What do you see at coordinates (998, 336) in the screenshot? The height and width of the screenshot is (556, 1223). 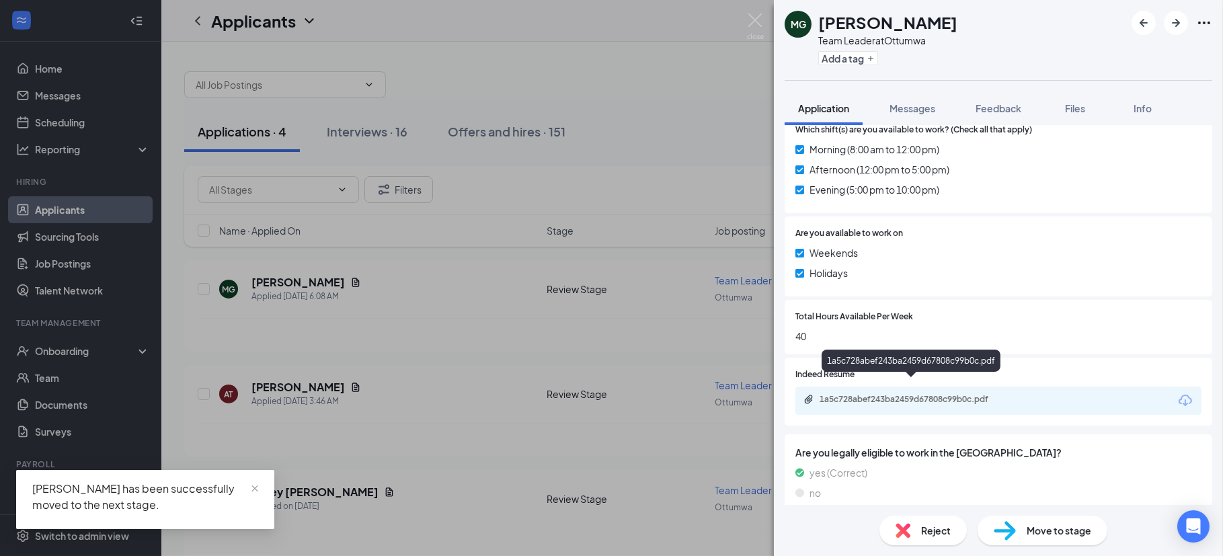 I see `span: 40` at bounding box center [998, 336].